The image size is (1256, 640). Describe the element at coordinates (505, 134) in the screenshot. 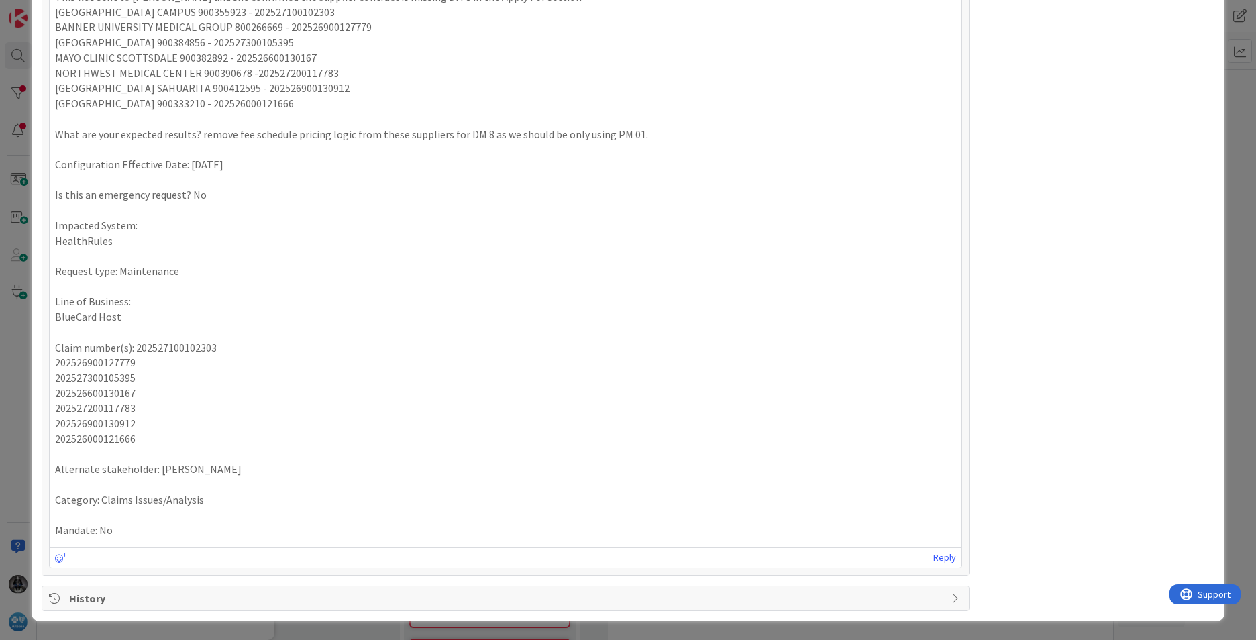

I see `p: What are your expected results? remove fee schedule pricing logic from these suppliers for DM 8 a...` at that location.